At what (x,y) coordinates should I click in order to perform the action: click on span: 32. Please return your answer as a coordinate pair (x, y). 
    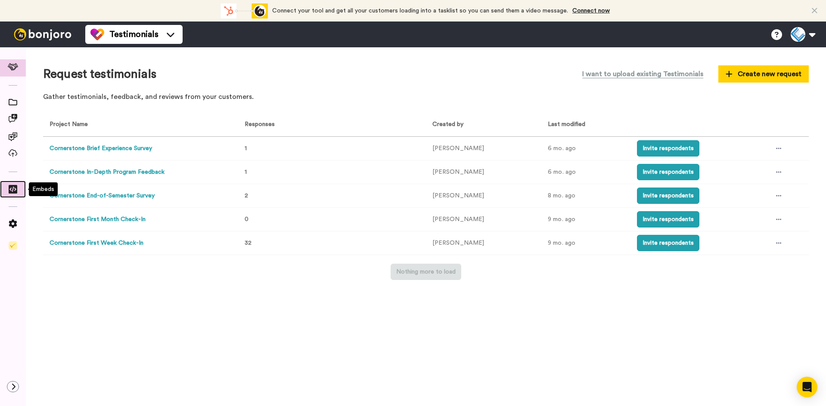
    Looking at the image, I should click on (248, 243).